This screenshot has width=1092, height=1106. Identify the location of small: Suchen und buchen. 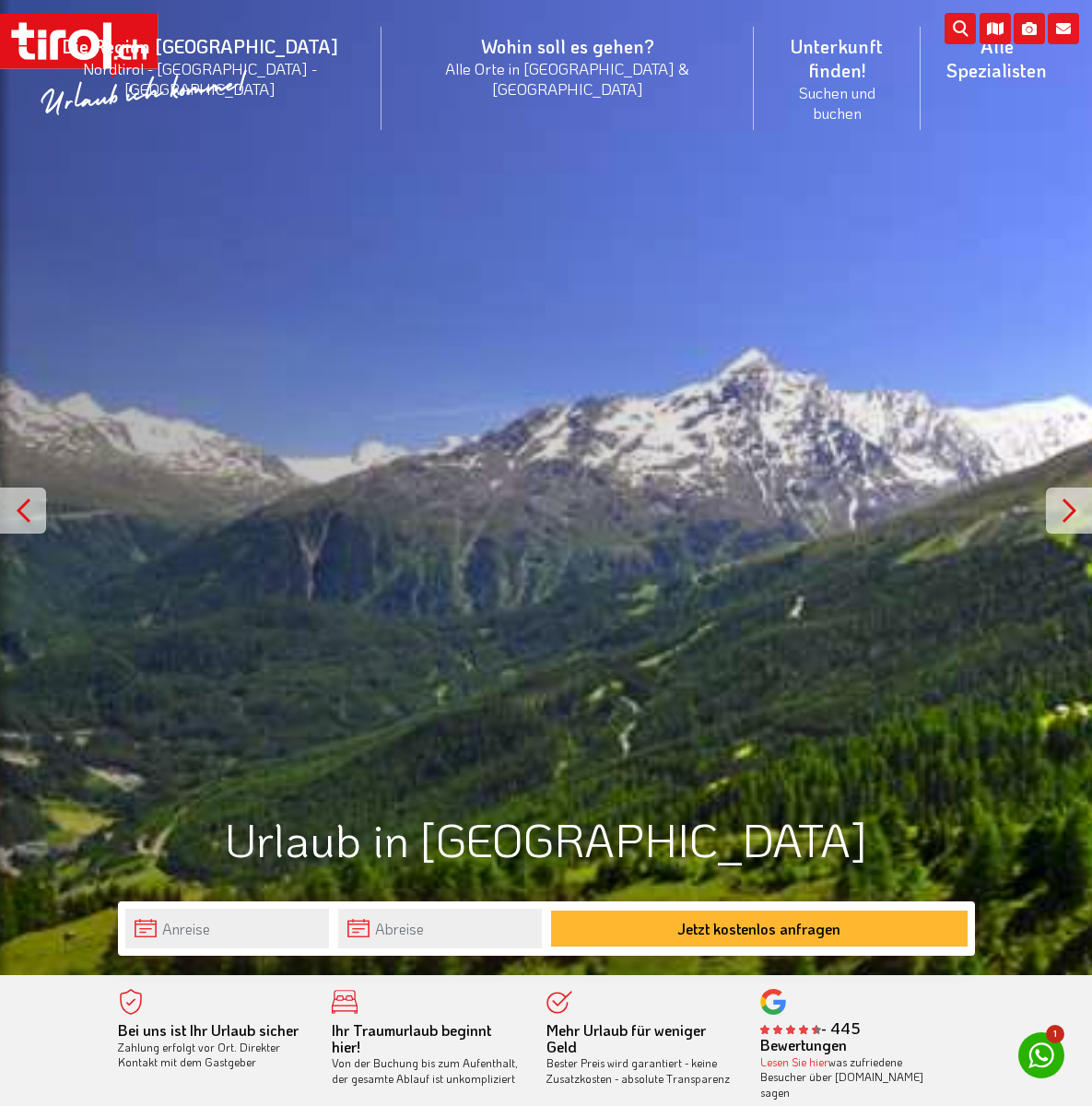
(837, 102).